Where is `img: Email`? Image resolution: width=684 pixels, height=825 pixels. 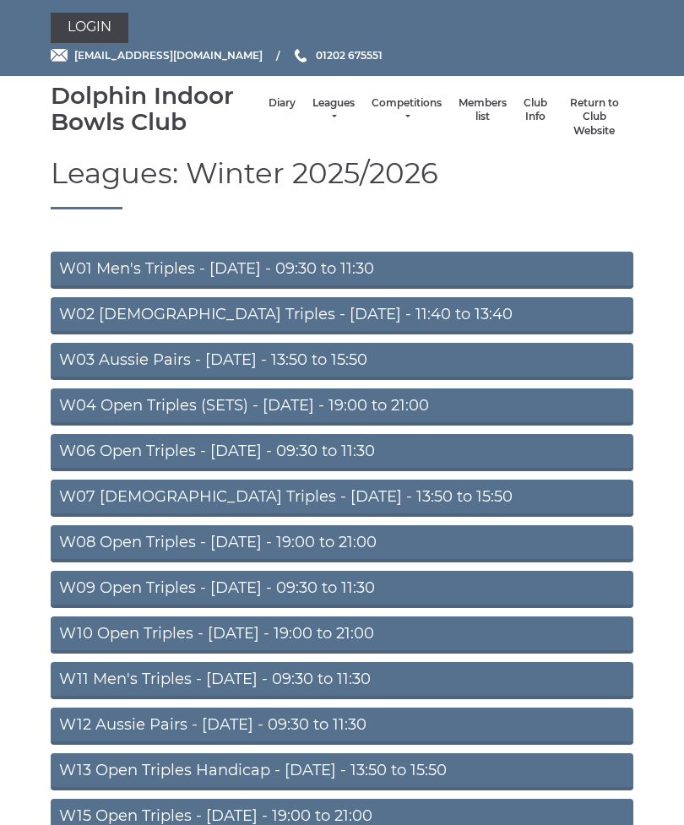 img: Email is located at coordinates (59, 55).